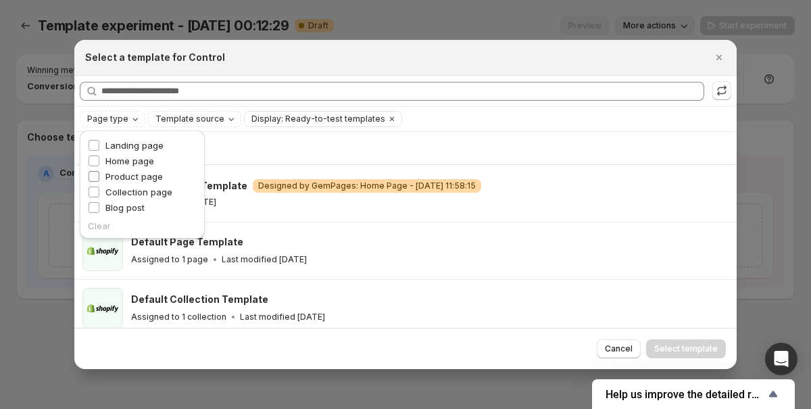  Describe the element at coordinates (199, 300) in the screenshot. I see `h3: Default Collection Template` at that location.